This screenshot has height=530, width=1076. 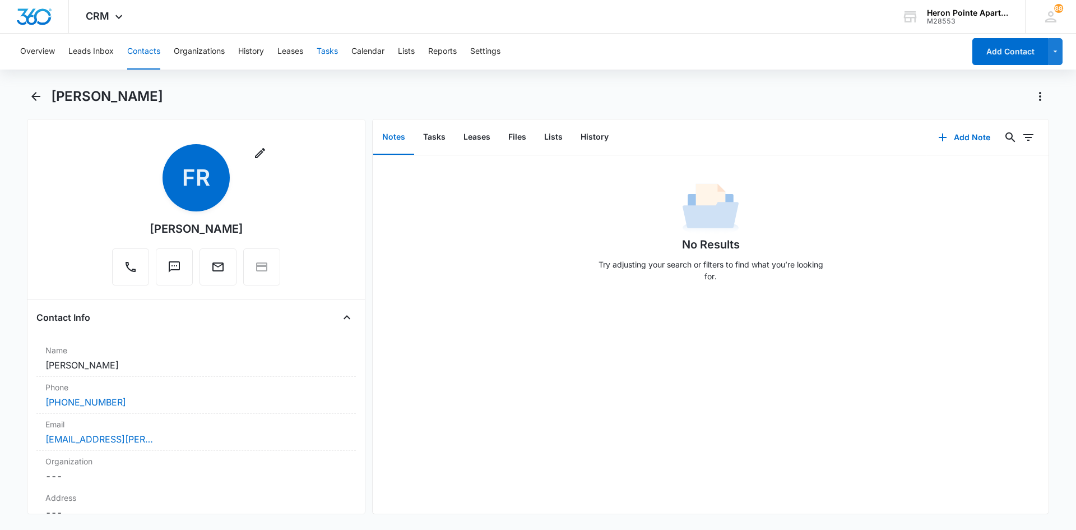 What do you see at coordinates (35, 96) in the screenshot?
I see `button: Back` at bounding box center [35, 96].